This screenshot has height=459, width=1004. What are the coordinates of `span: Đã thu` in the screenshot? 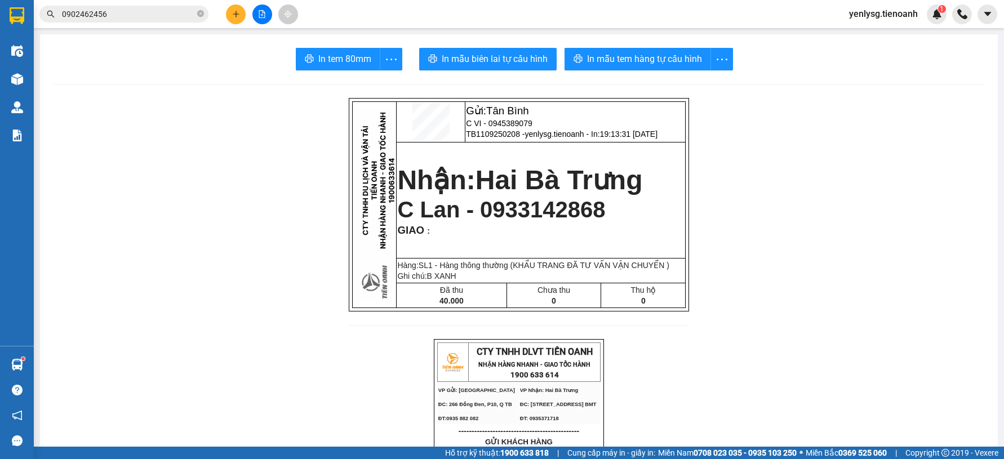 It's located at (451, 290).